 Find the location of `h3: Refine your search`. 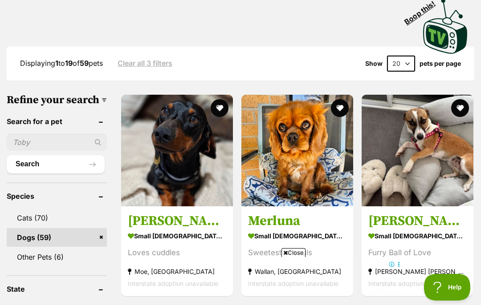

h3: Refine your search is located at coordinates (57, 100).